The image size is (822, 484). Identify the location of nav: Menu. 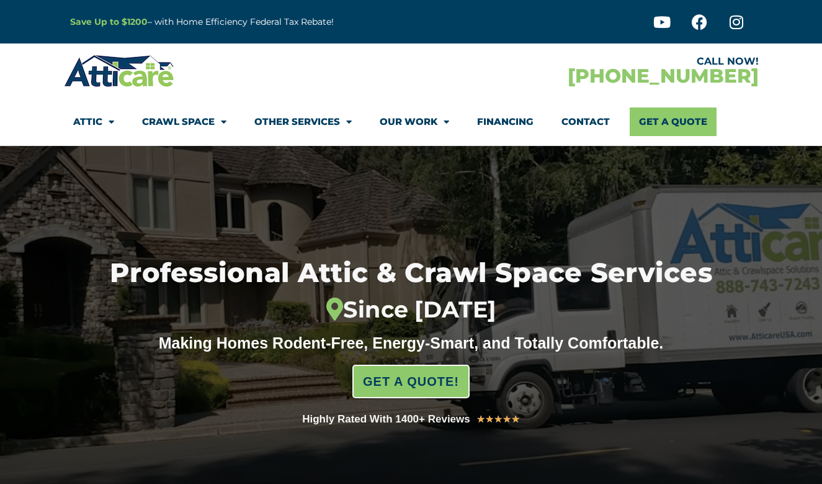
(412, 122).